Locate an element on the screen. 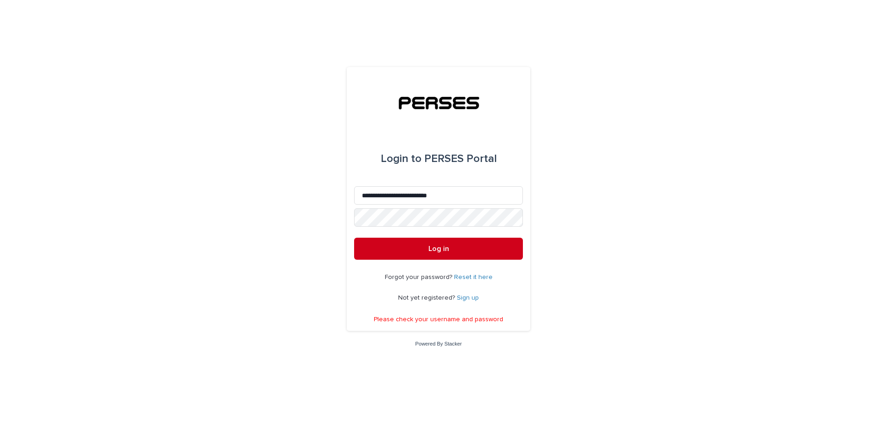 This screenshot has height=424, width=877. div: PERSES Portal is located at coordinates (439, 159).